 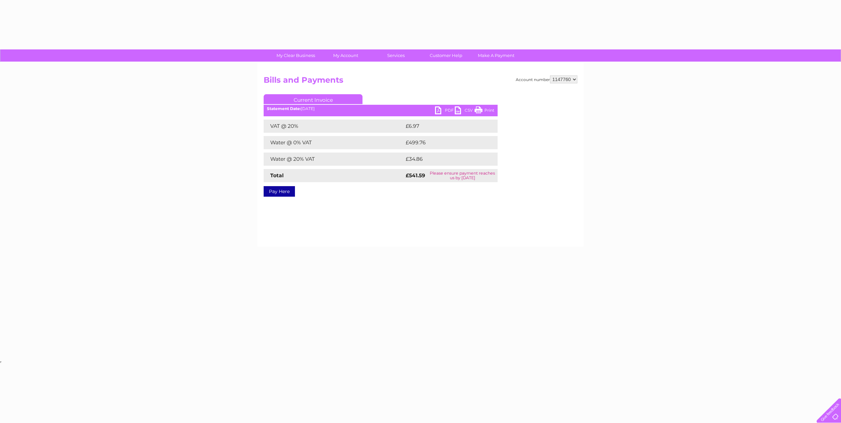 I want to click on a: Current Invoice, so click(x=313, y=99).